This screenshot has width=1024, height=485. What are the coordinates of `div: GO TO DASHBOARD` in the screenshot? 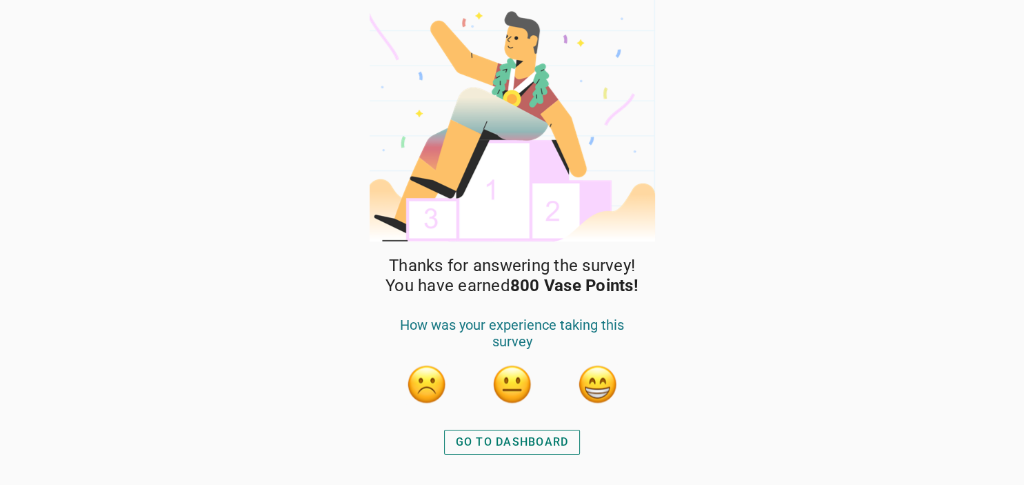 It's located at (512, 442).